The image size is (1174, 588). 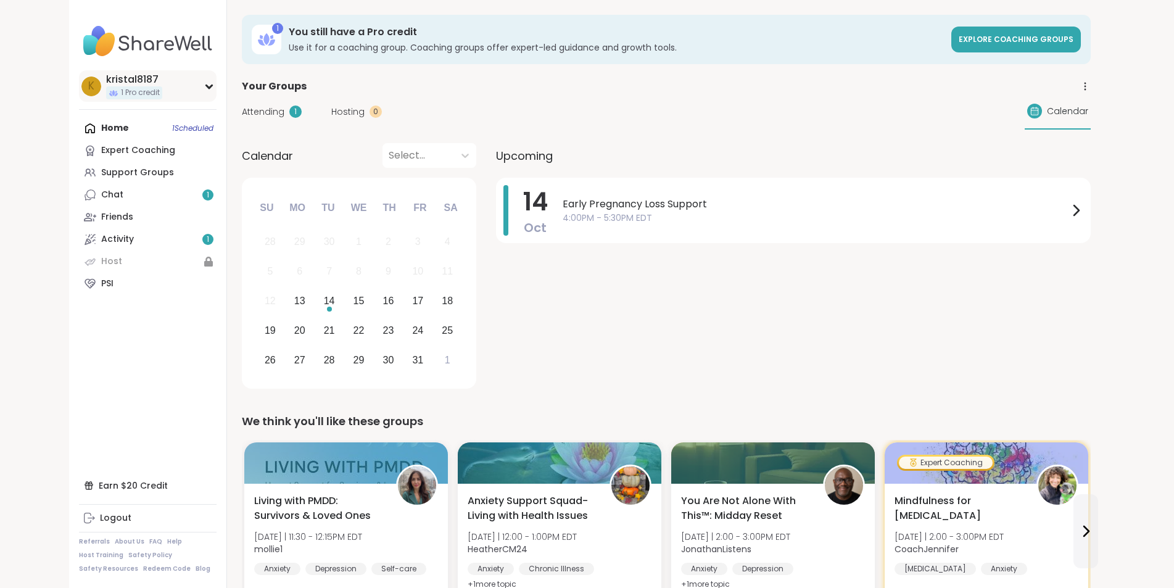 What do you see at coordinates (745, 508) in the screenshot?
I see `span: You Are Not Alone With This™: Midday Reset` at bounding box center [745, 508].